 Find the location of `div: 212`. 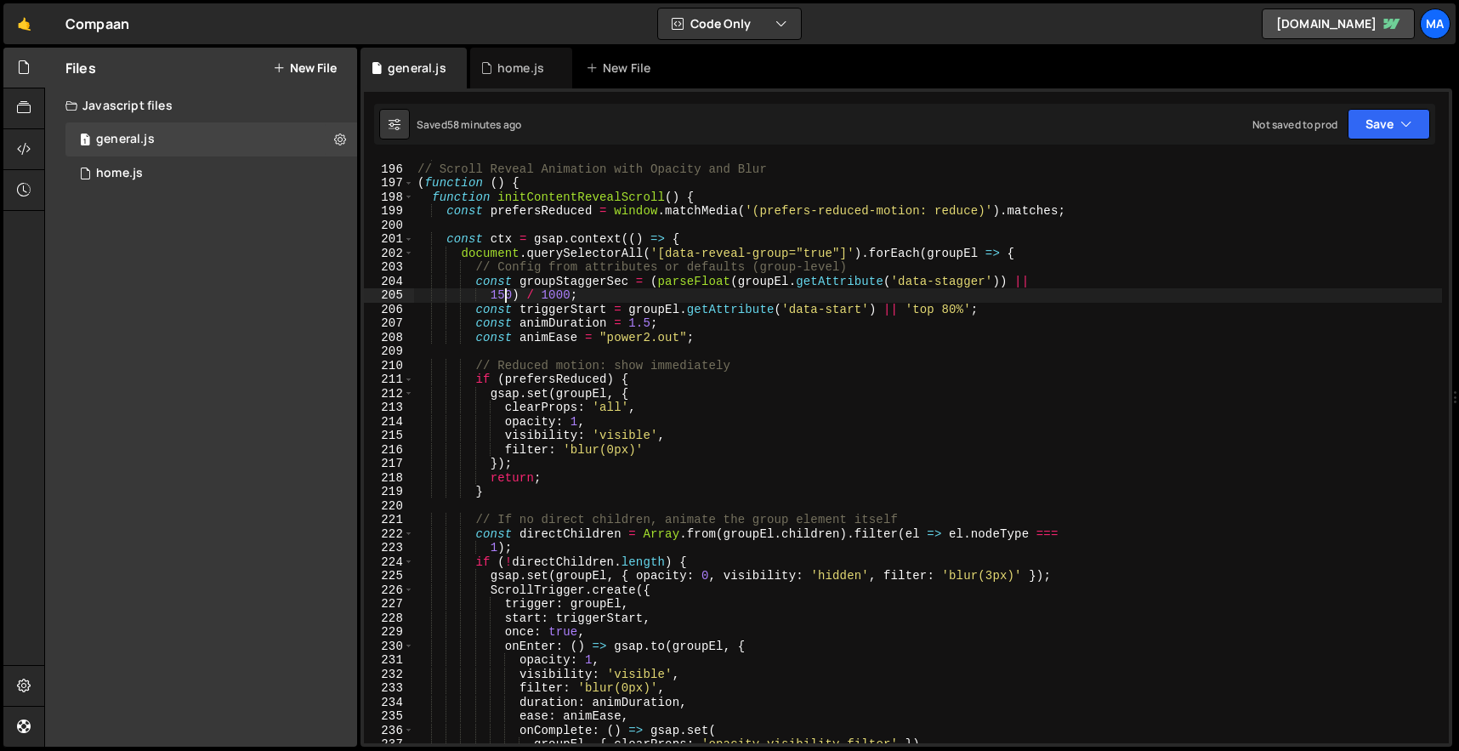

div: 212 is located at coordinates (389, 394).